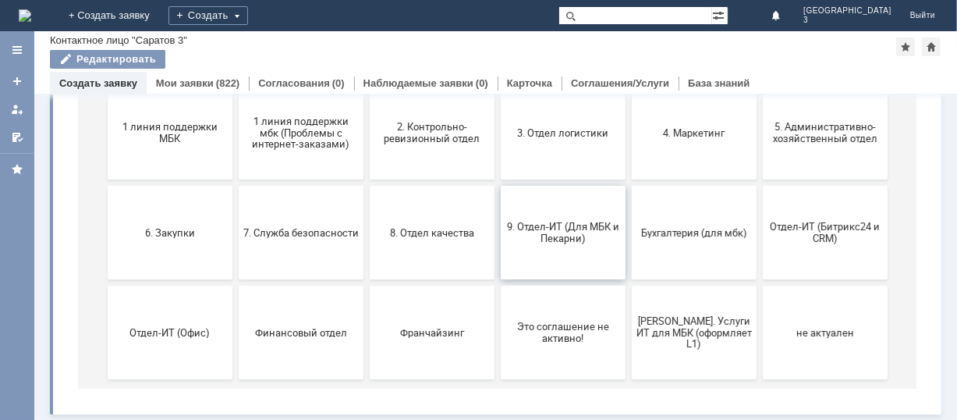 This screenshot has width=957, height=420. Describe the element at coordinates (629, 234) in the screenshot. I see `button: 4. Маркетинг` at that location.